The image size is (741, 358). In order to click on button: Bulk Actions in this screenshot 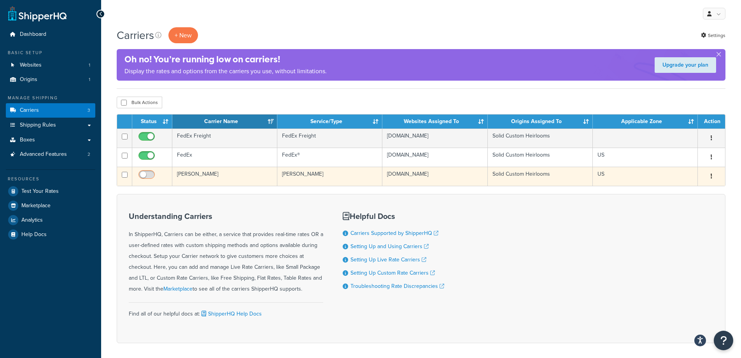, I will do `click(139, 102)`.